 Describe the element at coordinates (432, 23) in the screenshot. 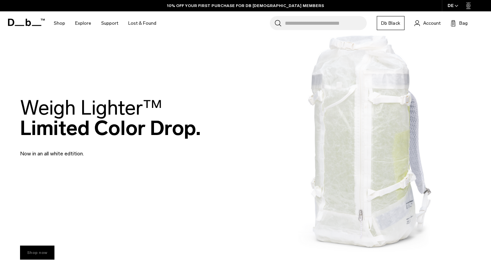

I see `span: Account` at that location.